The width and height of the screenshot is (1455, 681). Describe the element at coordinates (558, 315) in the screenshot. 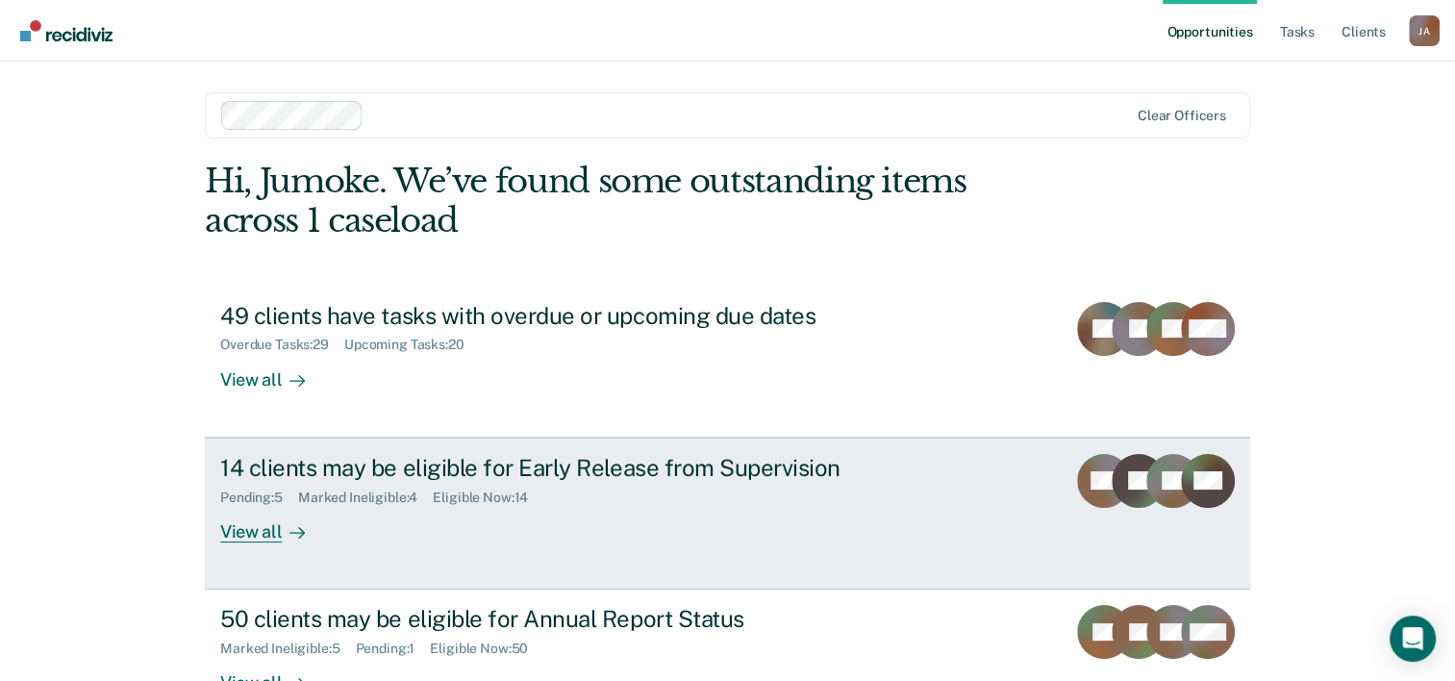

I see `div: 49 clients have tasks with overdue or upcoming due dates` at that location.